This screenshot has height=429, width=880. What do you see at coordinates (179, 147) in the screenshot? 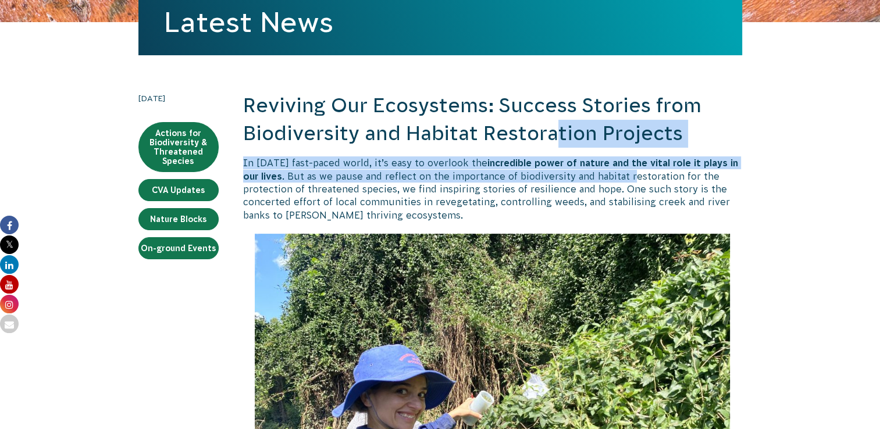
I see `a: Actions for Biodiversity & Threatened Species` at bounding box center [179, 147].